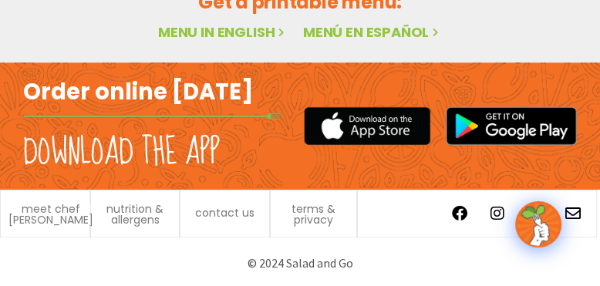  I want to click on img: wpChatIcon, so click(538, 224).